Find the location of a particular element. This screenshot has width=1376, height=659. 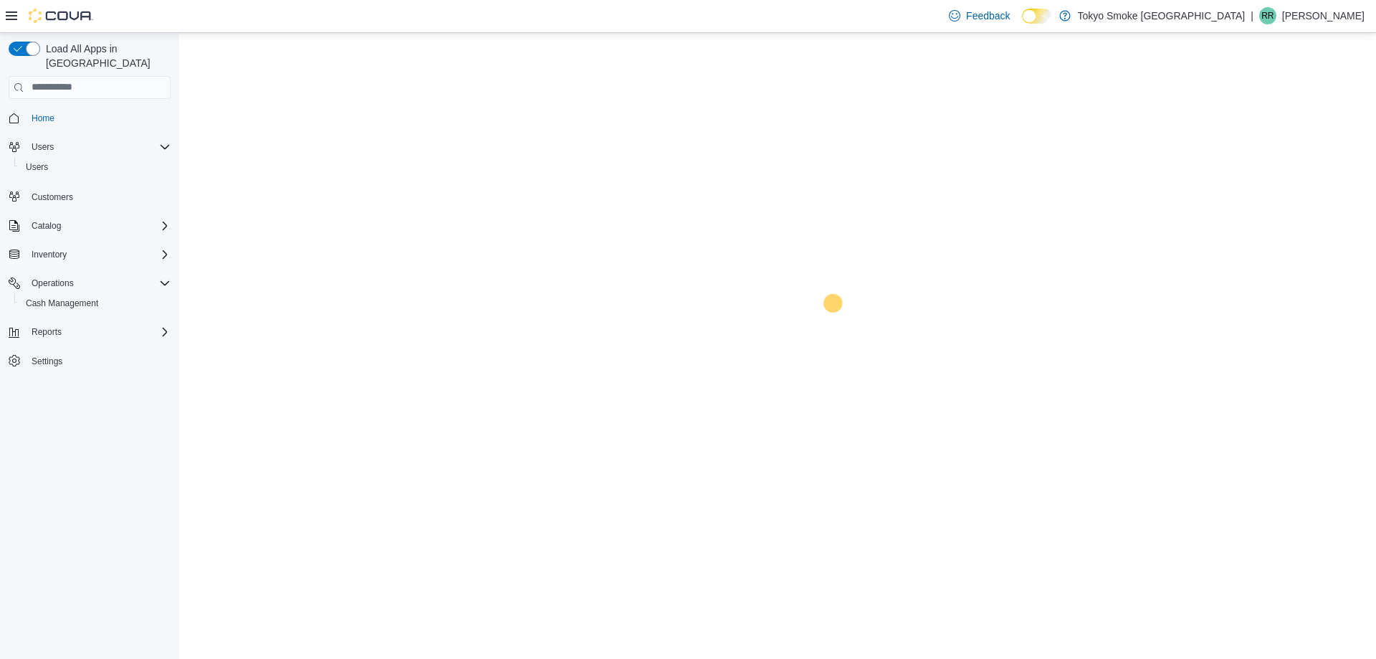

button: Cash Management is located at coordinates (95, 303).